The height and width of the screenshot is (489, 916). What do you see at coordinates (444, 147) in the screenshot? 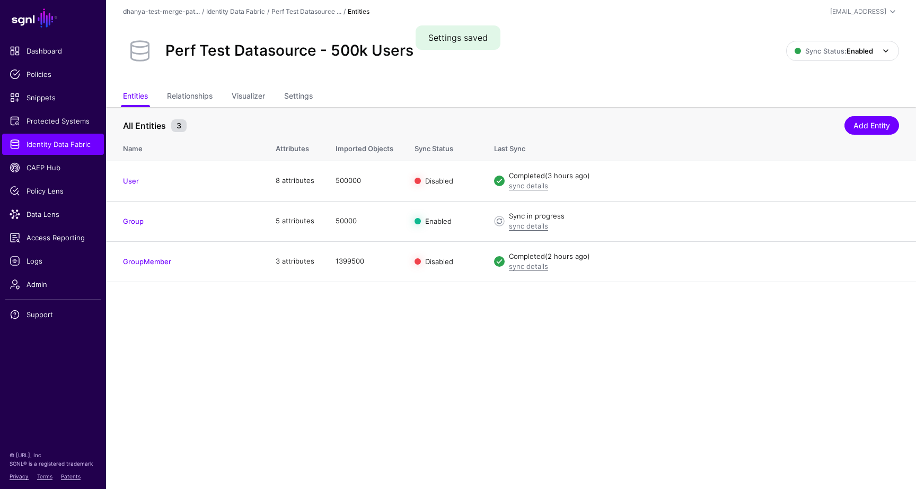
I see `th: Sync Status` at bounding box center [444, 147].